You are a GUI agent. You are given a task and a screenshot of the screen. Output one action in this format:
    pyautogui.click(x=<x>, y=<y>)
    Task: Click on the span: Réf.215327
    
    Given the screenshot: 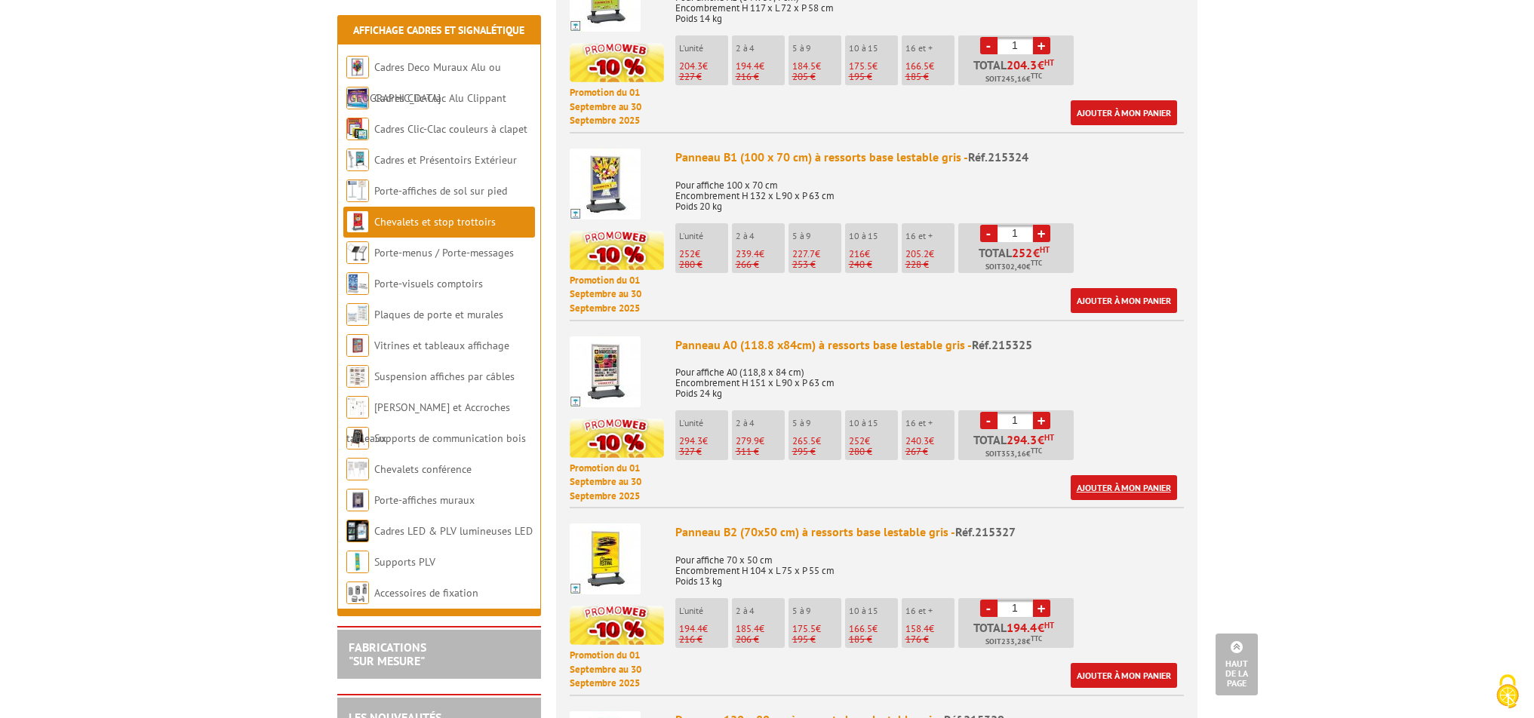 What is the action you would take?
    pyautogui.click(x=985, y=532)
    